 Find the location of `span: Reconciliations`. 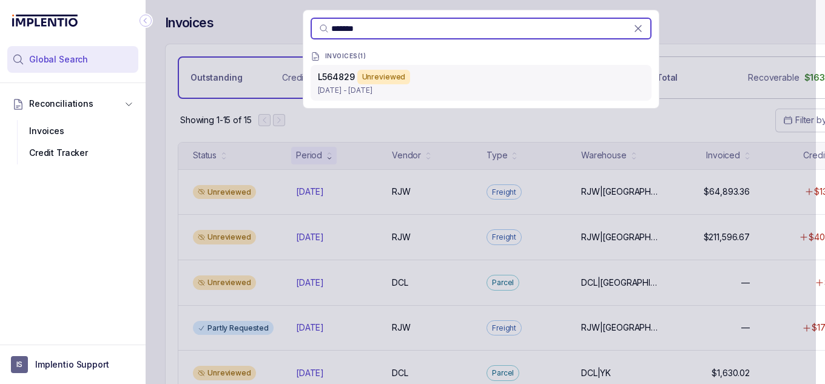

span: Reconciliations is located at coordinates (61, 104).